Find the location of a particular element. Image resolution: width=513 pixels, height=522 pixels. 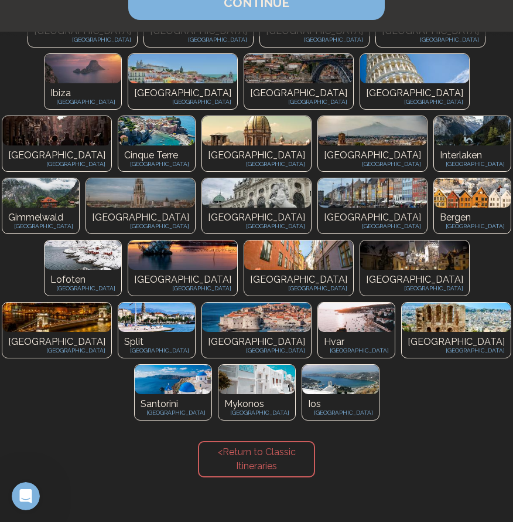

div: Close is located at coordinates (212, 29).